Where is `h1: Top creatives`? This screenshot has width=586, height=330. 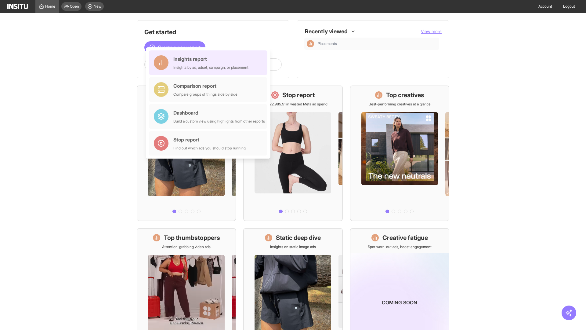 h1: Top creatives is located at coordinates (405, 95).